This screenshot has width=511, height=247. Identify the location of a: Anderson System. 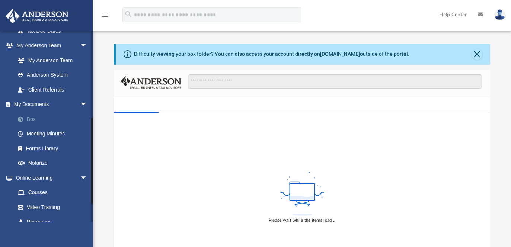
(52, 75).